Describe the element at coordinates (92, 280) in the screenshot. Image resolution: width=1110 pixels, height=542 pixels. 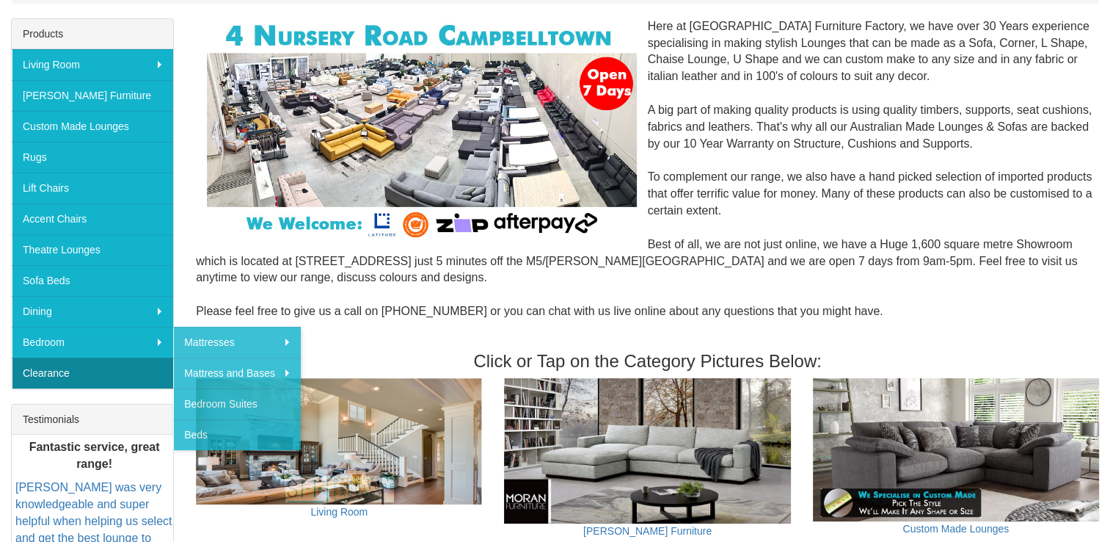
I see `a: Sofa Beds` at that location.